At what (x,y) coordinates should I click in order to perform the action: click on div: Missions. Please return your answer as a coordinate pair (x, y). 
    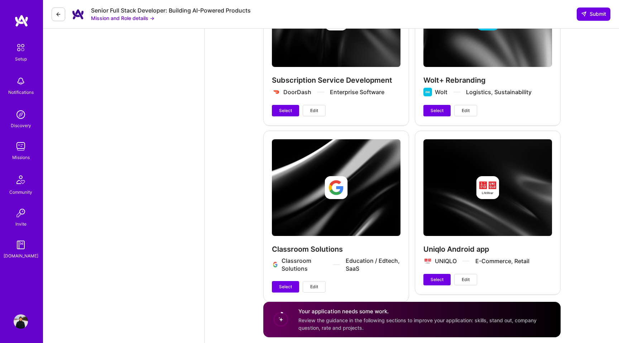
    Looking at the image, I should click on (21, 157).